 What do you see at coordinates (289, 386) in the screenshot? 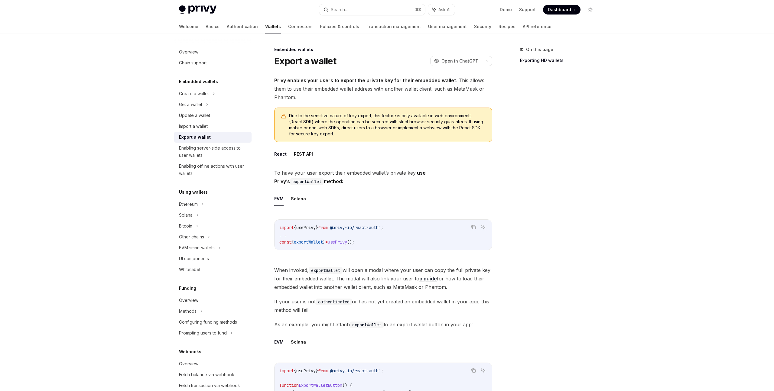
I see `span: function` at bounding box center [289, 386].